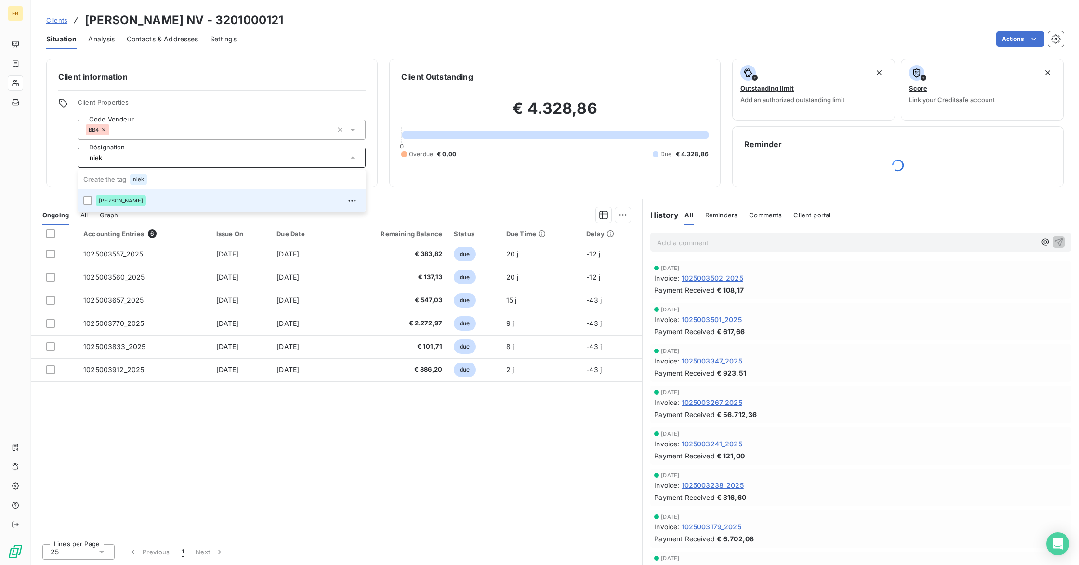 The width and height of the screenshot is (1079, 565). Describe the element at coordinates (731, 455) in the screenshot. I see `span: € 121,00` at that location.